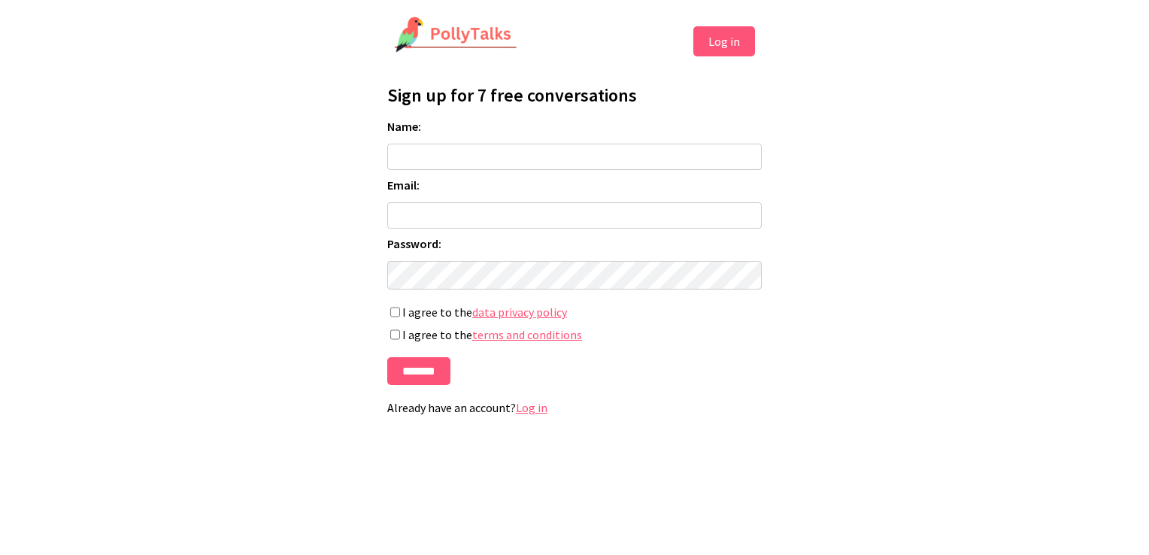  Describe the element at coordinates (574, 244) in the screenshot. I see `label: Password:` at that location.